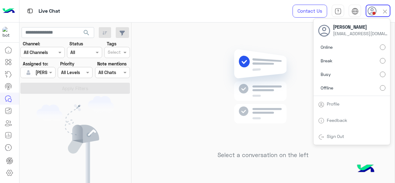  I want to click on label: Status, so click(76, 44).